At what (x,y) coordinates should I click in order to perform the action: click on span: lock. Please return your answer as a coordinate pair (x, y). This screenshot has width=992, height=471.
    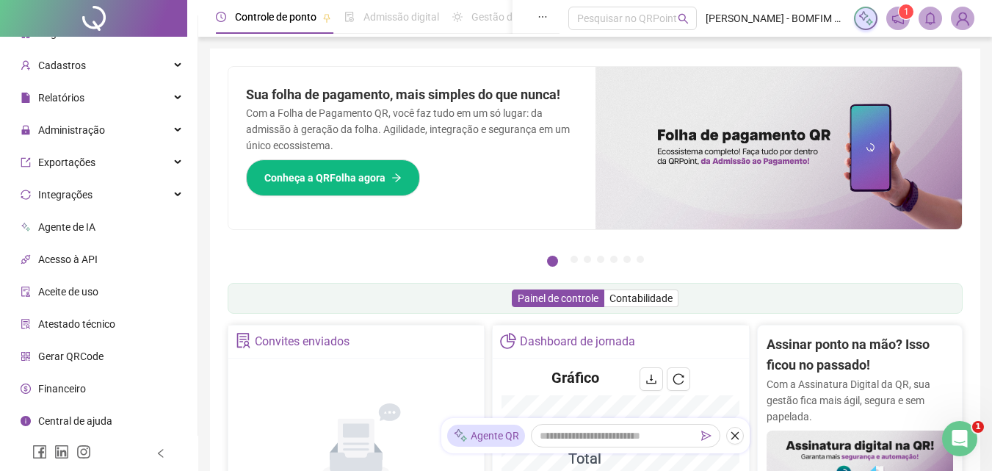
    Looking at the image, I should click on (26, 130).